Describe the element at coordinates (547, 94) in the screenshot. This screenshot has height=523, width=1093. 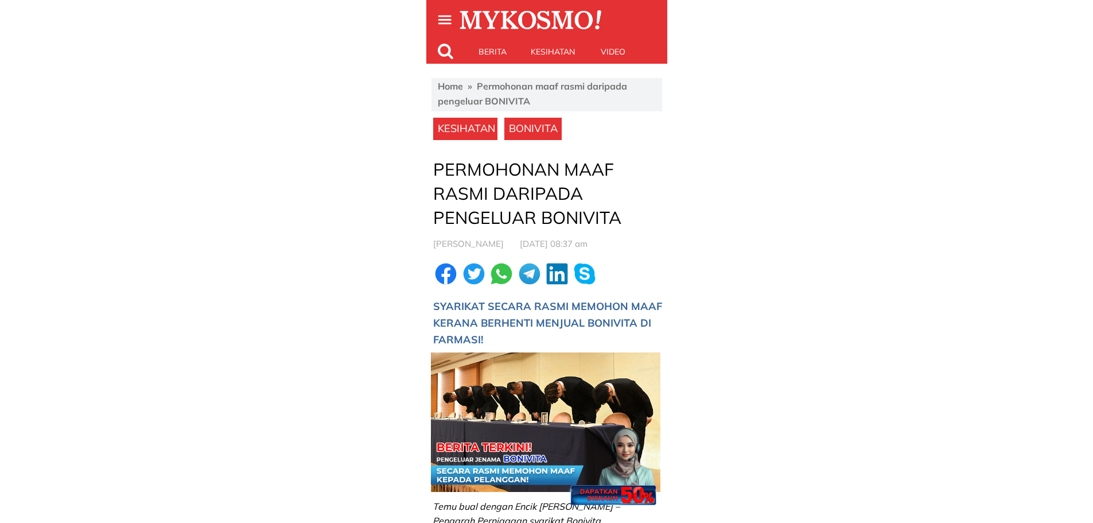
I see `div: Home » Permohonan maaf rasmi daripada pengeluar BONIVITA` at that location.